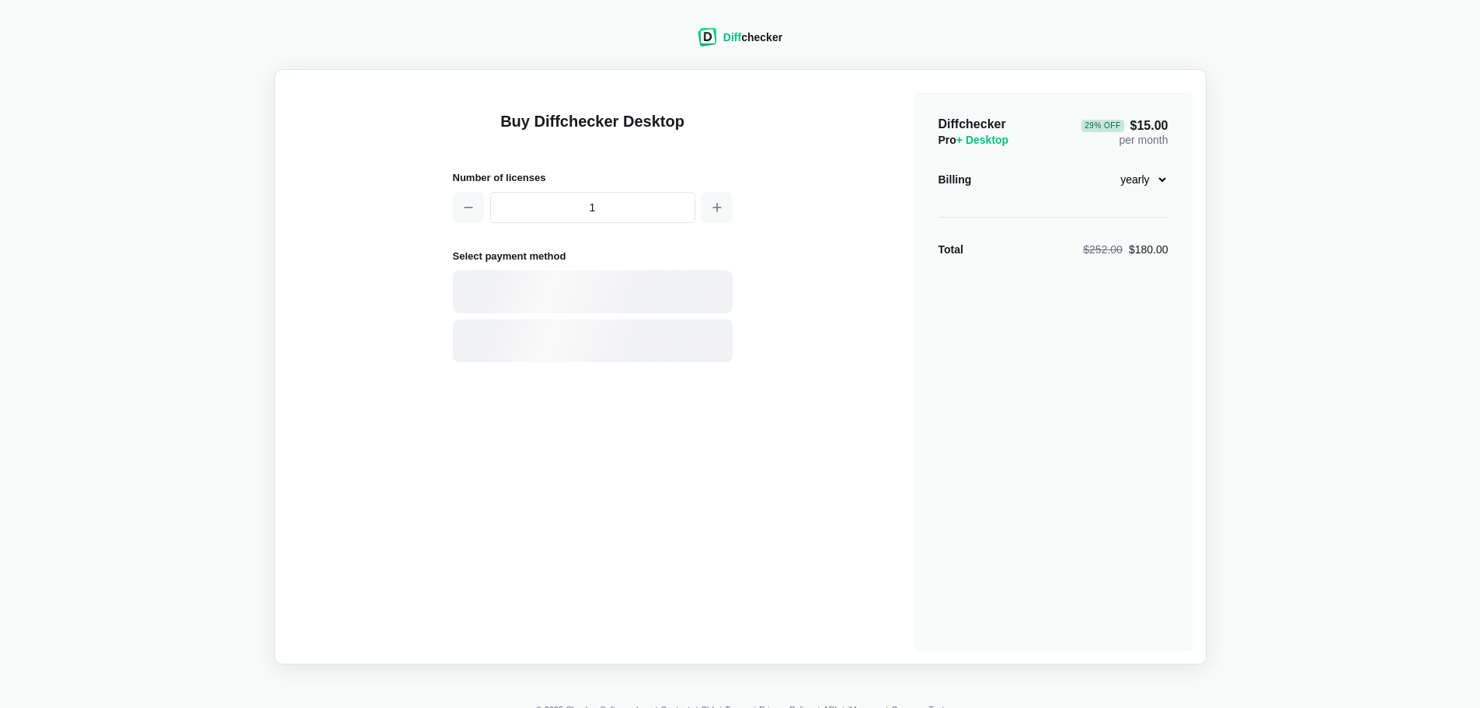  Describe the element at coordinates (1103, 249) in the screenshot. I see `span: $252.00` at that location.